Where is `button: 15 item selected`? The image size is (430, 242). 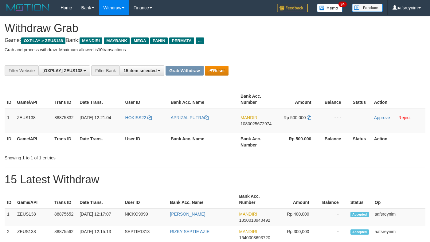 button: 15 item selected is located at coordinates (142, 71).